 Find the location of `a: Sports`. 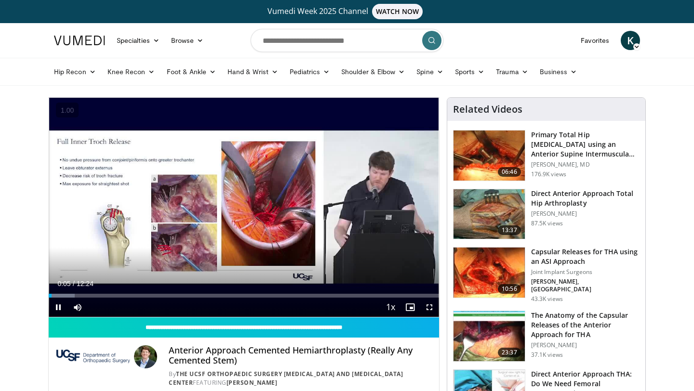

a: Sports is located at coordinates (470, 72).